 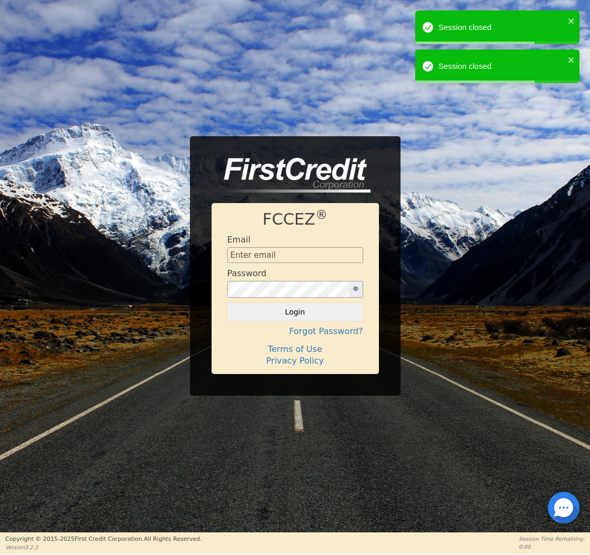 I want to click on h1: FCCEZ, so click(x=295, y=219).